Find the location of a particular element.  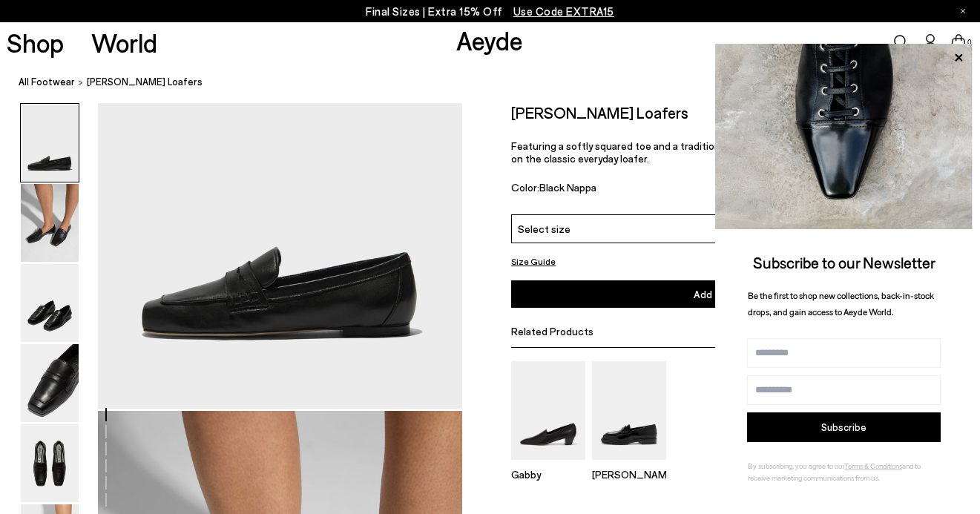

span: Black Nappa is located at coordinates (567, 187).